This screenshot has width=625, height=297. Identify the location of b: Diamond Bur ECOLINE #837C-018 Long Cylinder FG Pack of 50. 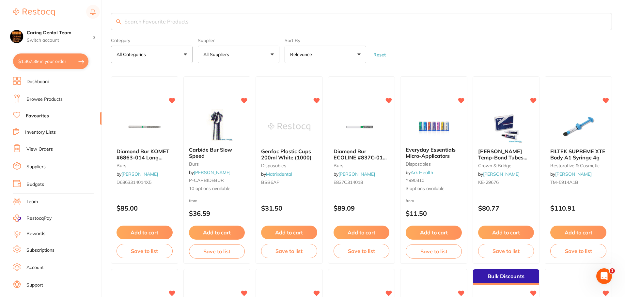
(362, 154).